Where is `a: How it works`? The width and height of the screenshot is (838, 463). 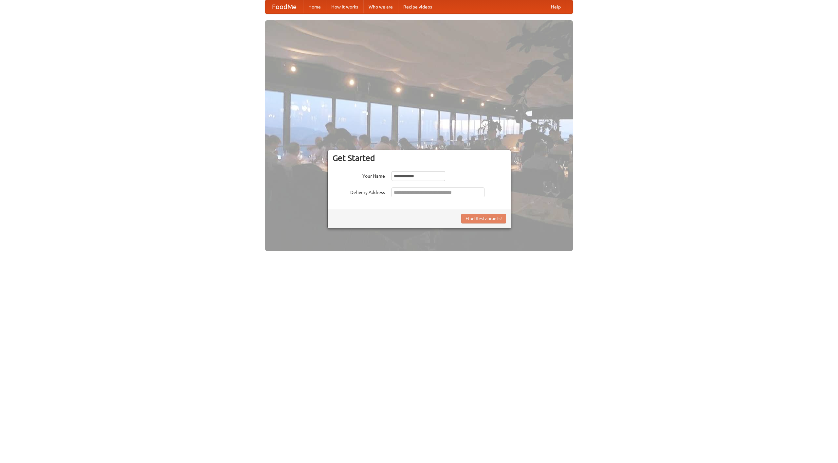 a: How it works is located at coordinates (345, 7).